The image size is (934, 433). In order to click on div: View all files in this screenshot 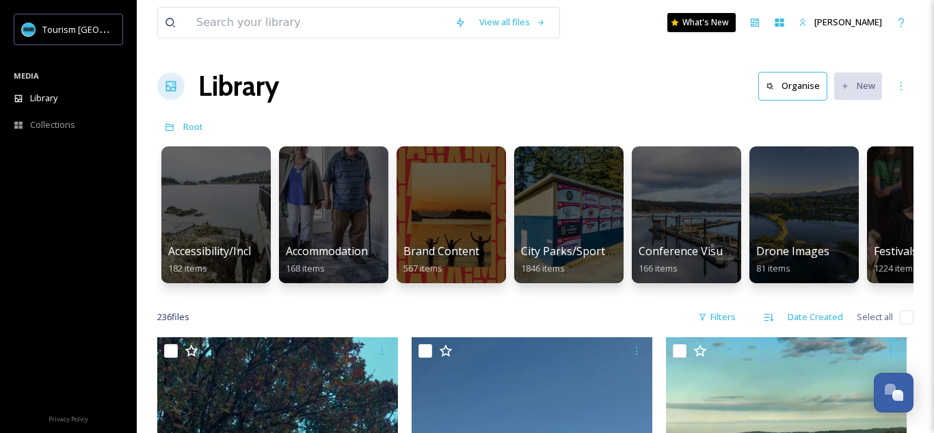, I will do `click(512, 22)`.